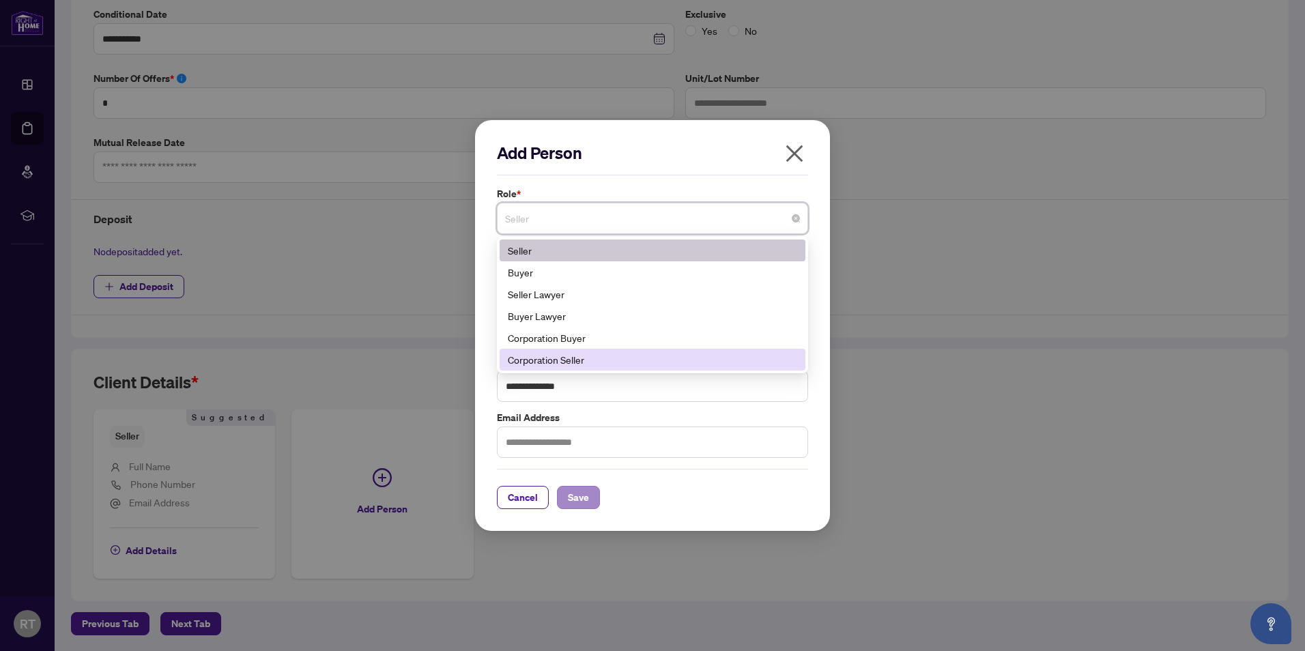  Describe the element at coordinates (652, 338) in the screenshot. I see `div: Corporation Buyer` at that location.